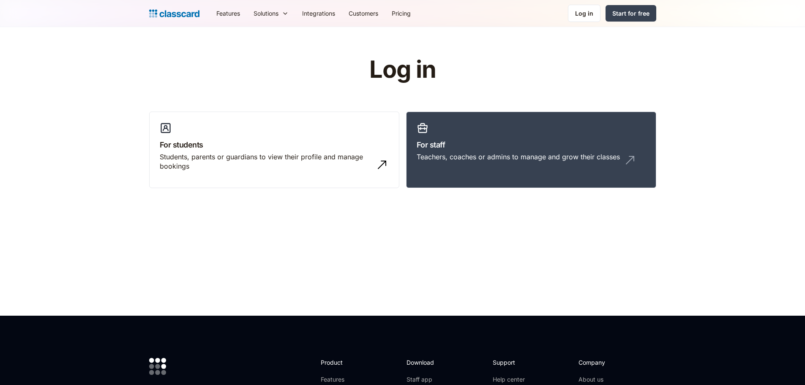 Image resolution: width=805 pixels, height=385 pixels. Describe the element at coordinates (363, 13) in the screenshot. I see `a: Customers` at that location.